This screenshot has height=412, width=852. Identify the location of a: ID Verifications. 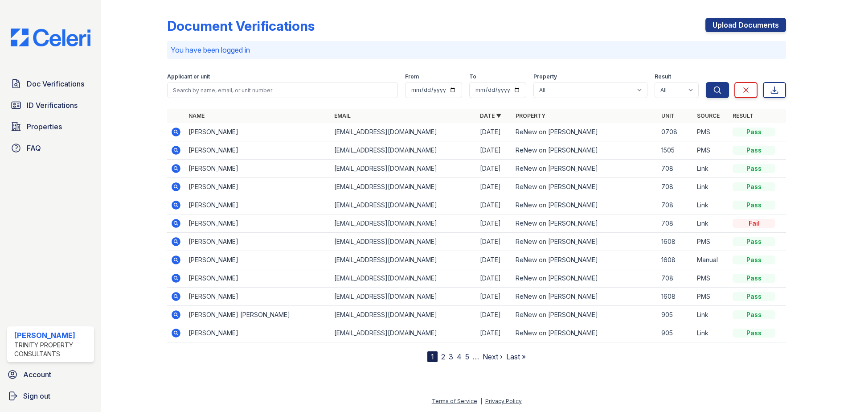
(50, 105).